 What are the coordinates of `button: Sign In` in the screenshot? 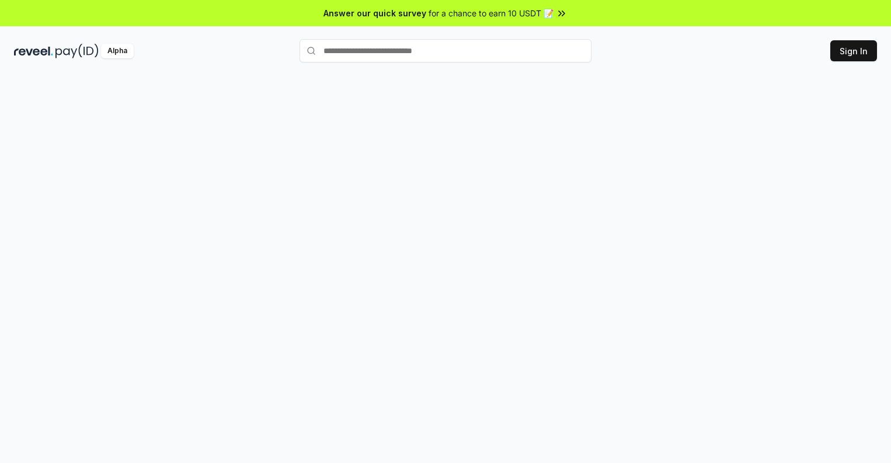 It's located at (854, 51).